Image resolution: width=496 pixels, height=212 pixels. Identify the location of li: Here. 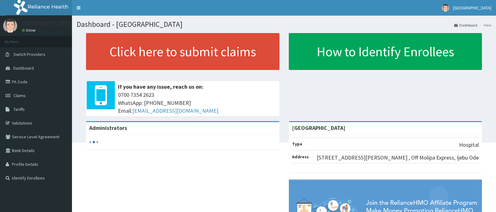
(484, 25).